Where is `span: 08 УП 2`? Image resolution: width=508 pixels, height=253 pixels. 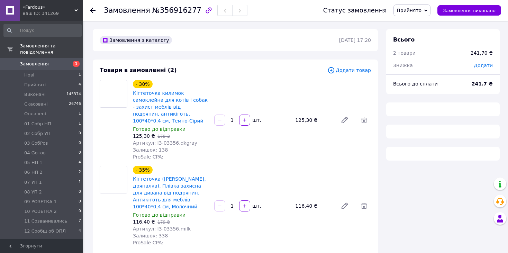
span: 08 УП 2 is located at coordinates (33, 192).